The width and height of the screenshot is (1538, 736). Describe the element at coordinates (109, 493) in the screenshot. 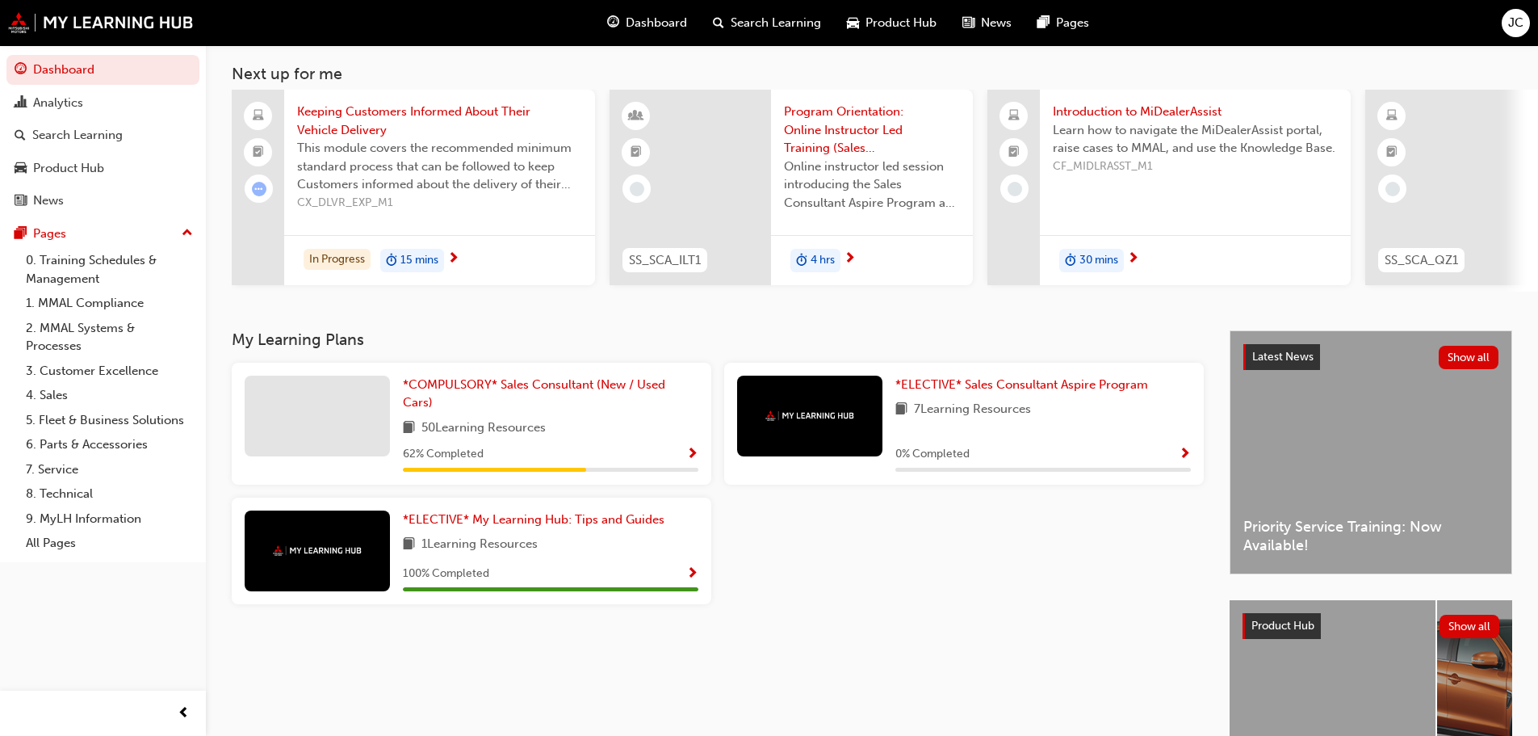

I see `a: 8. Technical` at that location.